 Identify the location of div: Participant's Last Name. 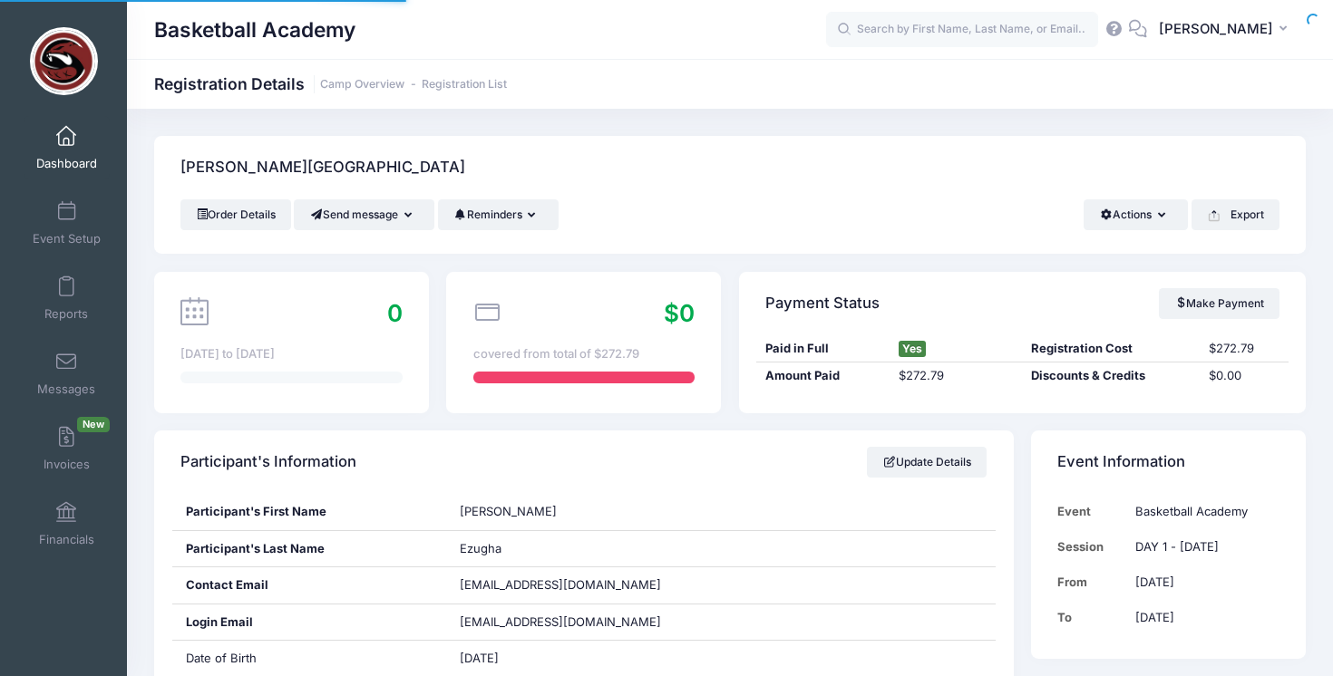
(309, 550).